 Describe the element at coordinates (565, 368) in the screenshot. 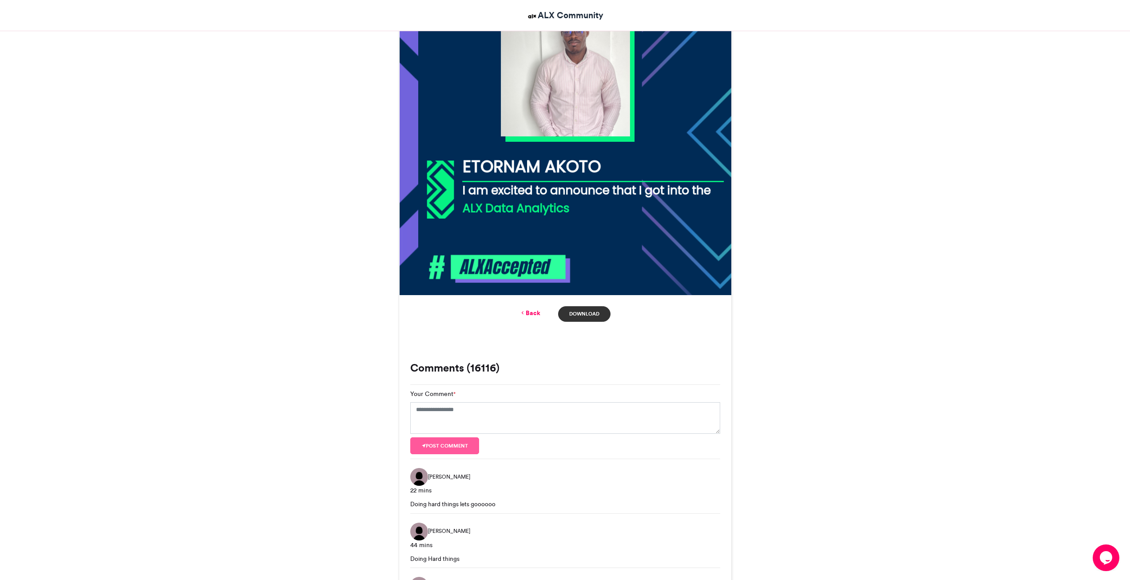

I see `h3: Comments (16116)` at that location.